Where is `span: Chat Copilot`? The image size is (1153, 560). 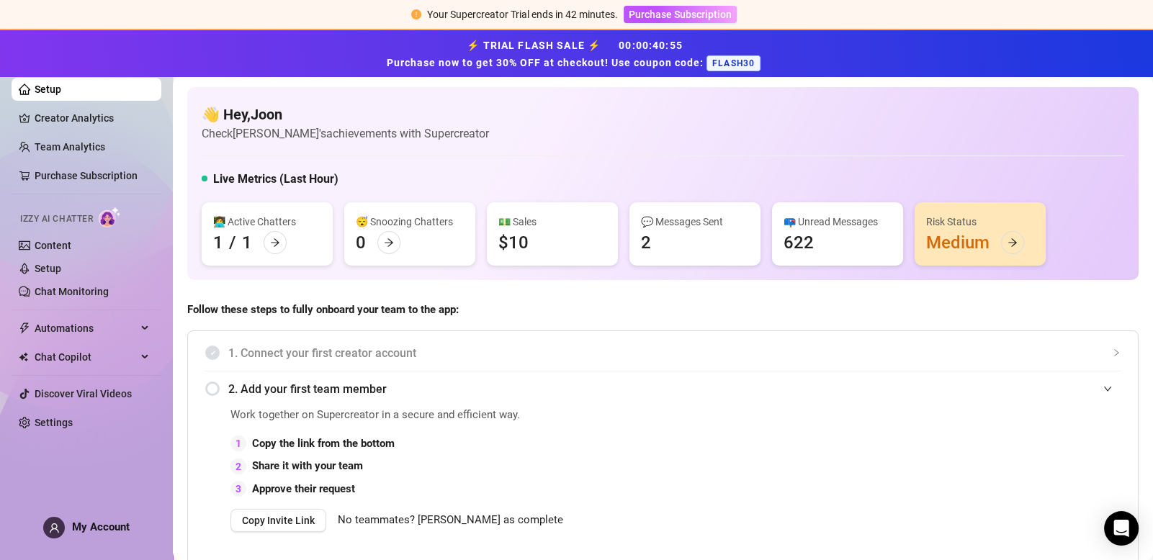
span: Chat Copilot is located at coordinates (86, 357).